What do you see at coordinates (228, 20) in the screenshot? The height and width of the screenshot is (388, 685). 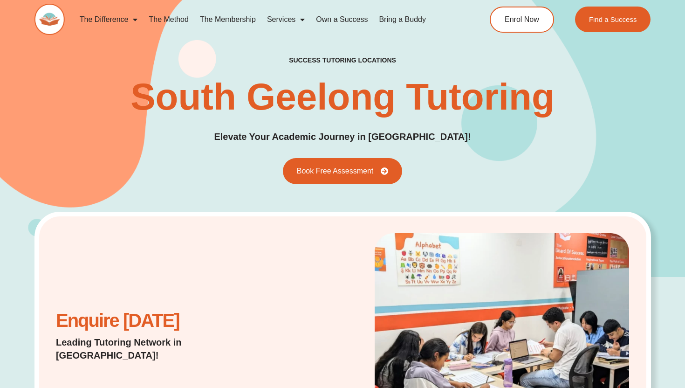 I see `a: The Membership` at bounding box center [228, 20].